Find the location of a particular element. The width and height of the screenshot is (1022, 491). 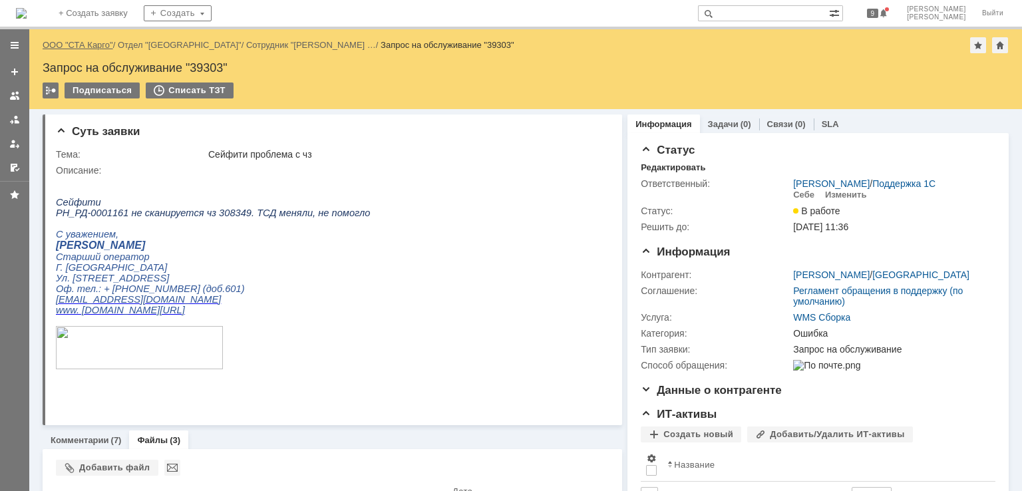

a: Комментарии is located at coordinates (80, 440).